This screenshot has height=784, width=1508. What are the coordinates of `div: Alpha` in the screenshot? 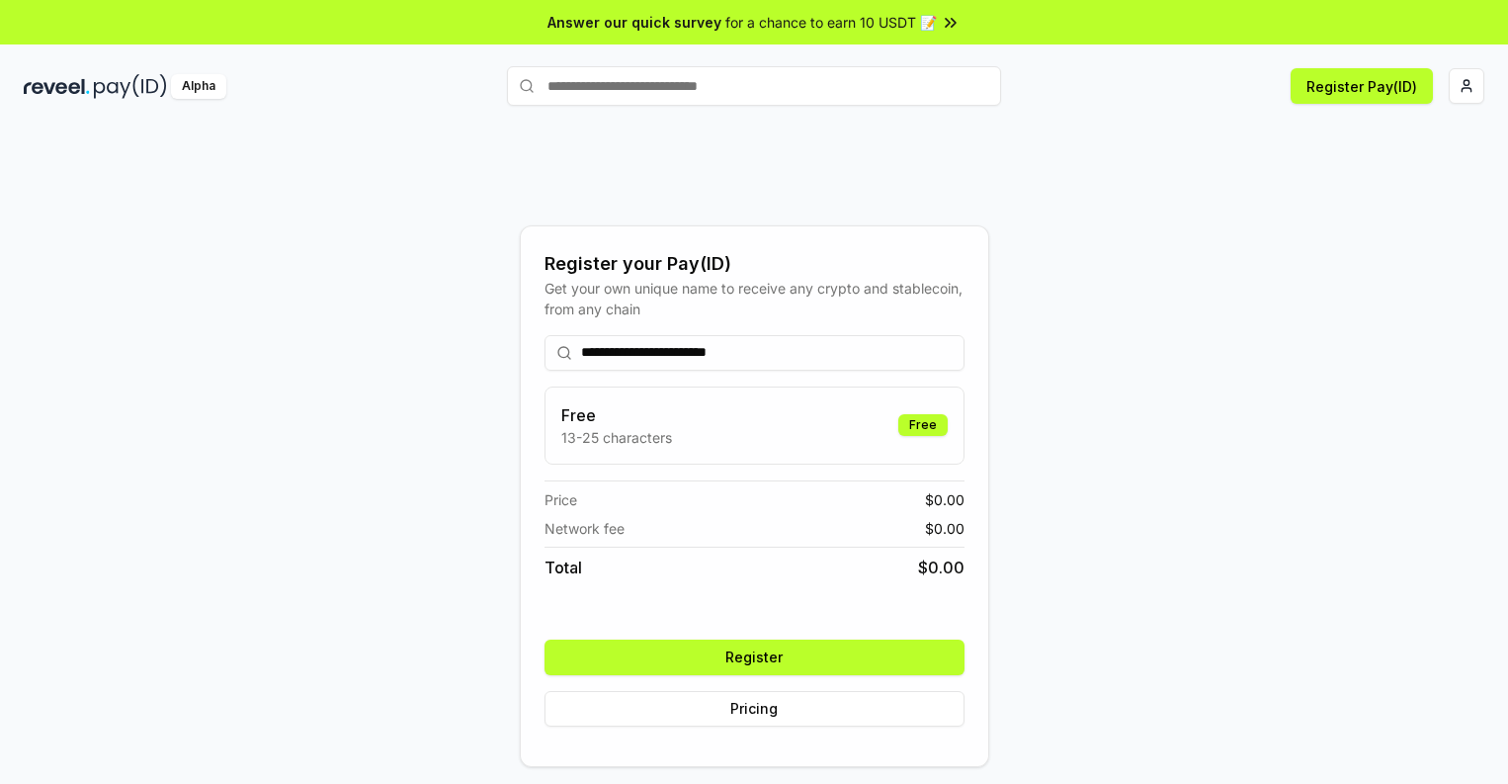 It's located at (199, 86).